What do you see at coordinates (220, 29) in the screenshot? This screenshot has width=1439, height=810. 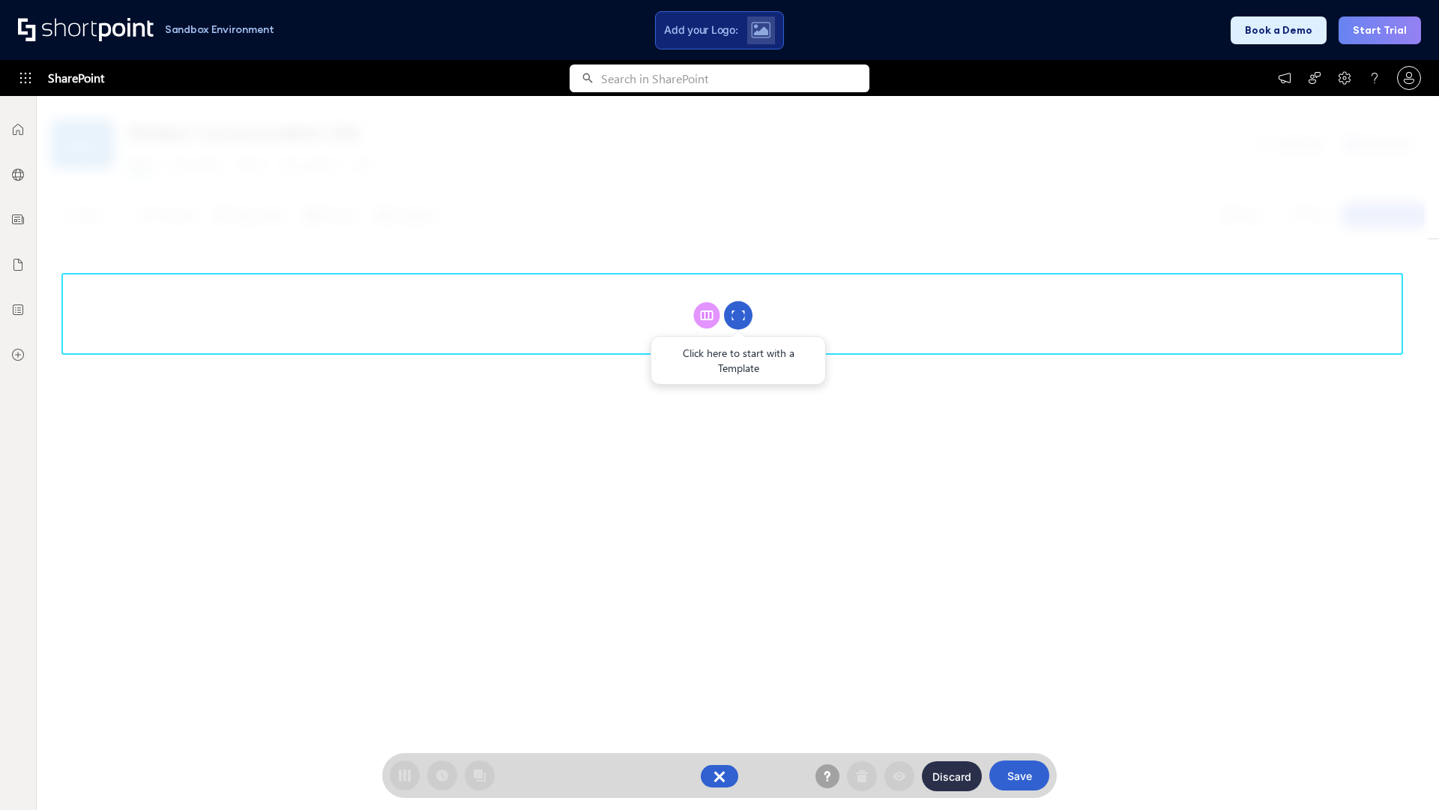 I see `h1: Sandbox Environment` at bounding box center [220, 29].